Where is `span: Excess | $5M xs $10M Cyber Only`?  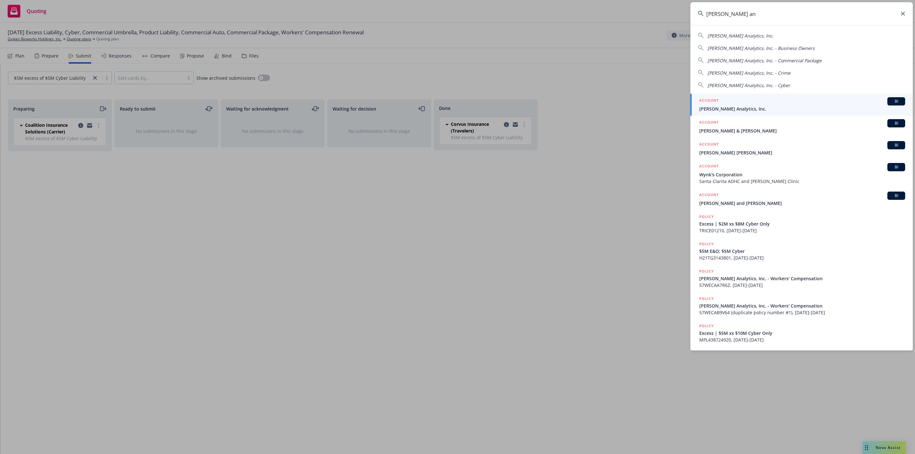 span: Excess | $5M xs $10M Cyber Only is located at coordinates (803, 333).